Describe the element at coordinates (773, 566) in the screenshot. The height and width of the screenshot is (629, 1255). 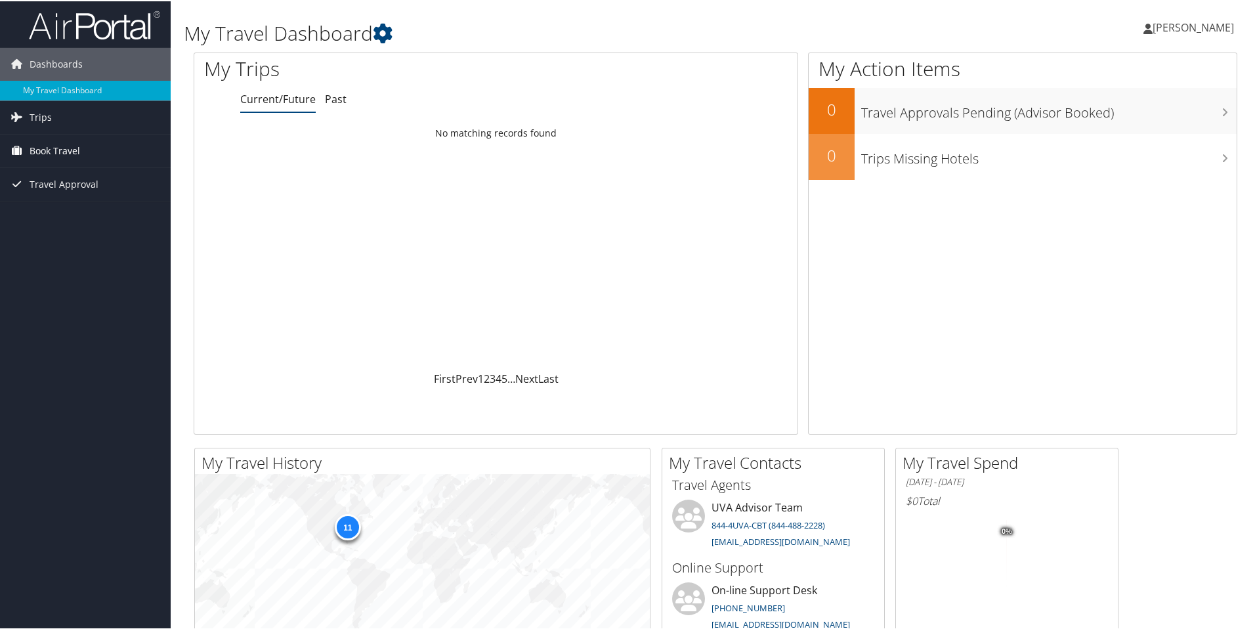
I see `h3: Online Support` at that location.